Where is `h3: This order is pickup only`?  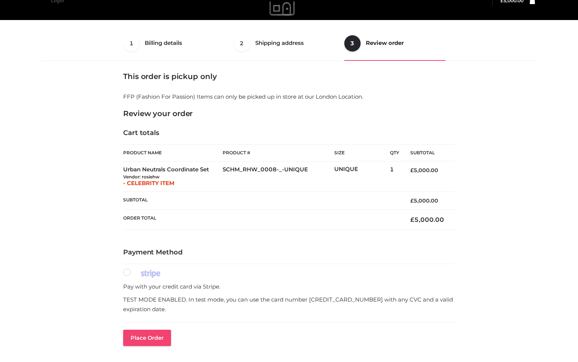 h3: This order is pickup only is located at coordinates (289, 76).